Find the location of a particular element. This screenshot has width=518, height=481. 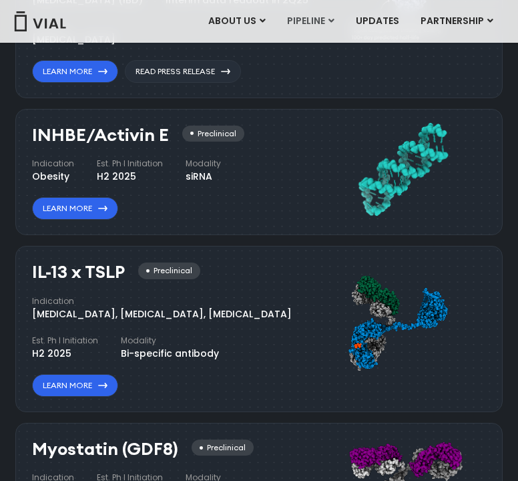

a: UPDATES is located at coordinates (377, 21).